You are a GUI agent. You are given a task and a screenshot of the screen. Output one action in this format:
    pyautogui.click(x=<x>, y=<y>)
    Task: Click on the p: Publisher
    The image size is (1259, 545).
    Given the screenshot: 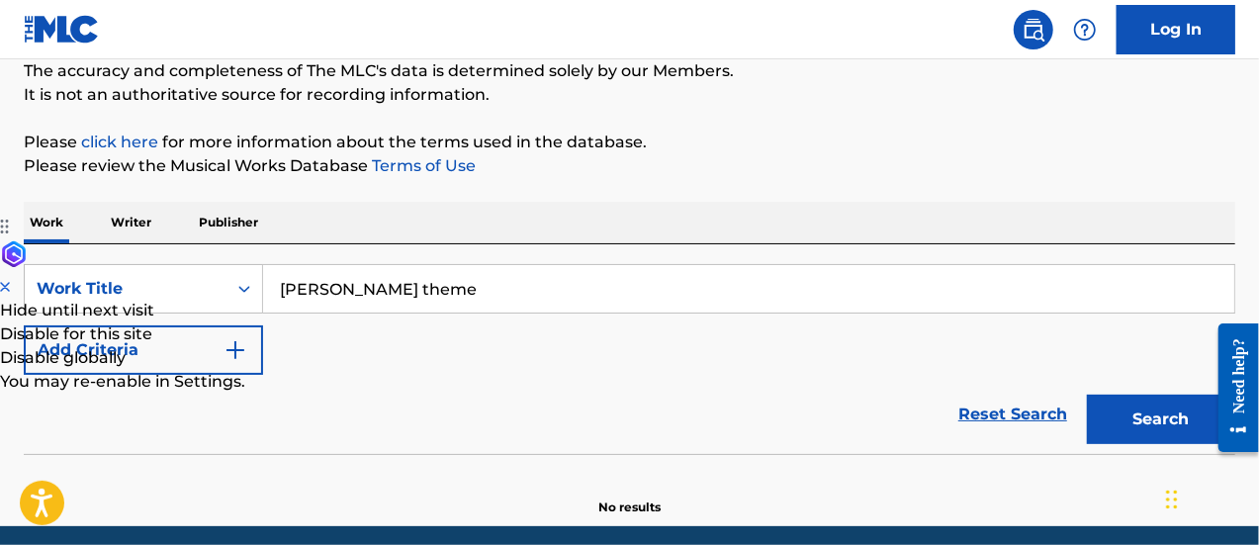 What is the action you would take?
    pyautogui.click(x=228, y=222)
    